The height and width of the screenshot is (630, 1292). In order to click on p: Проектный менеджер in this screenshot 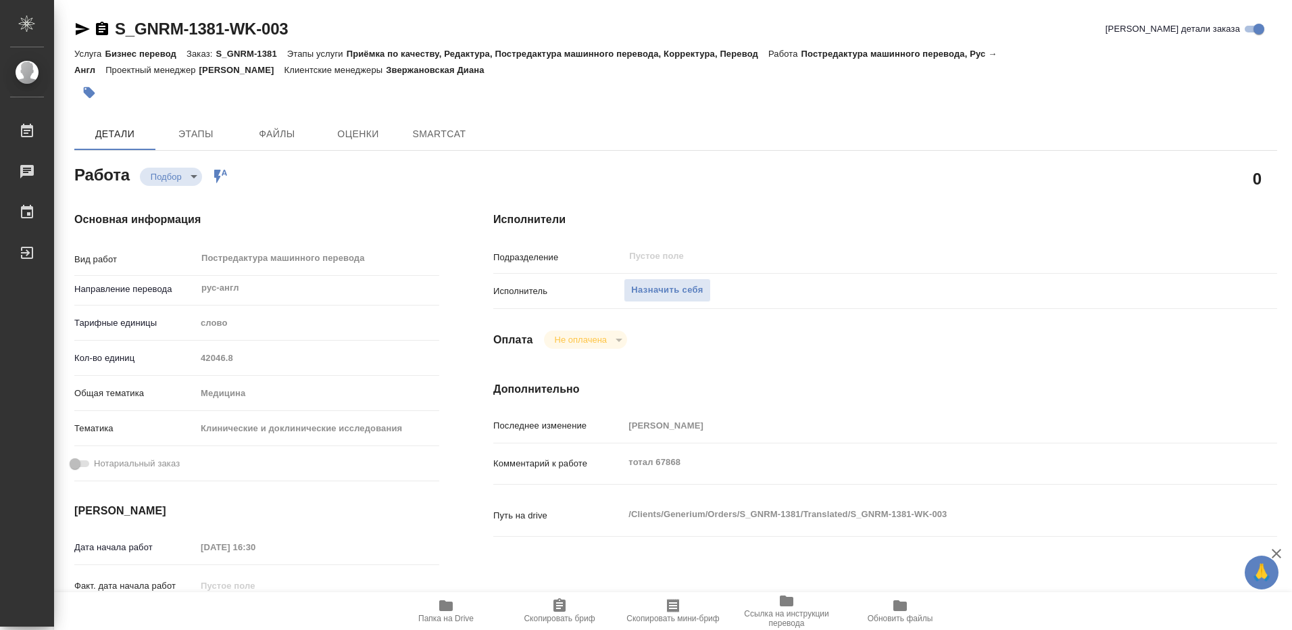, I will do `click(152, 70)`.